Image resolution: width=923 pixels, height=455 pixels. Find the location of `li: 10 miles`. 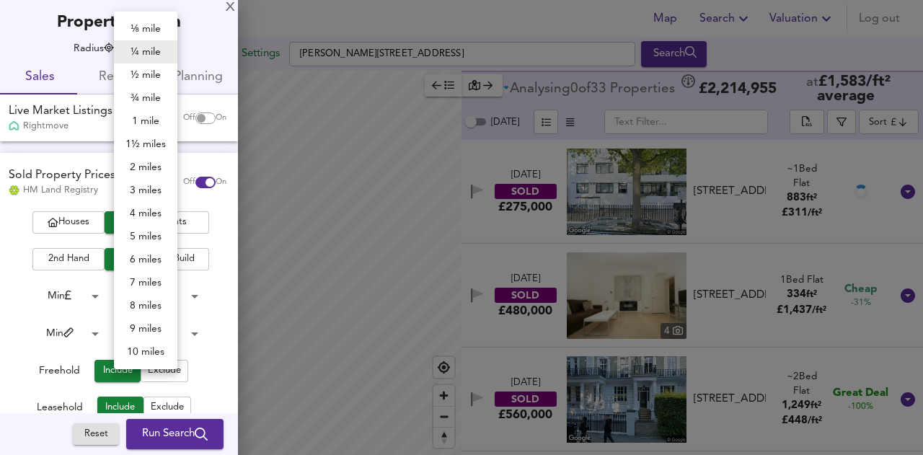

li: 10 miles is located at coordinates (146, 352).